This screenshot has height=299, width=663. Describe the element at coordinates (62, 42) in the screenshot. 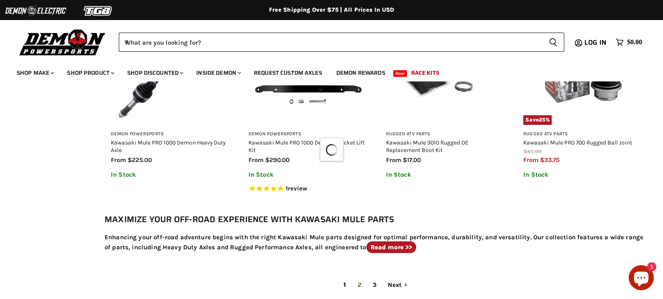

I see `img: Demon Powersports` at that location.